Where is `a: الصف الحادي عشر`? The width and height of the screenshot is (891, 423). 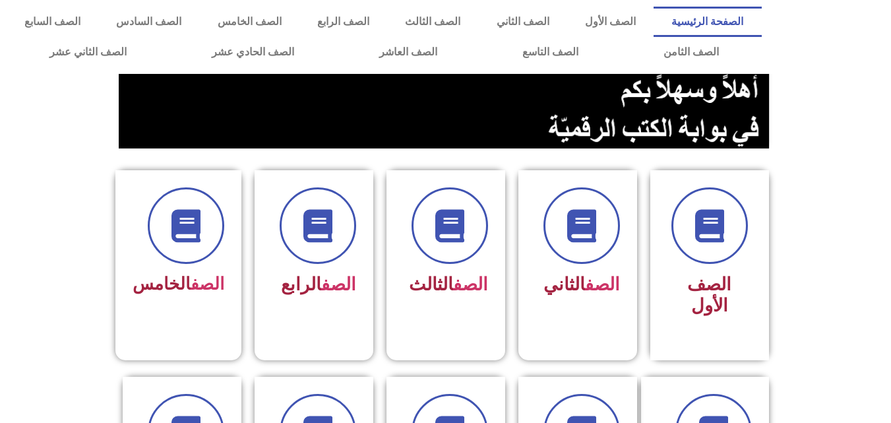 a: الصف الحادي عشر is located at coordinates (253, 52).